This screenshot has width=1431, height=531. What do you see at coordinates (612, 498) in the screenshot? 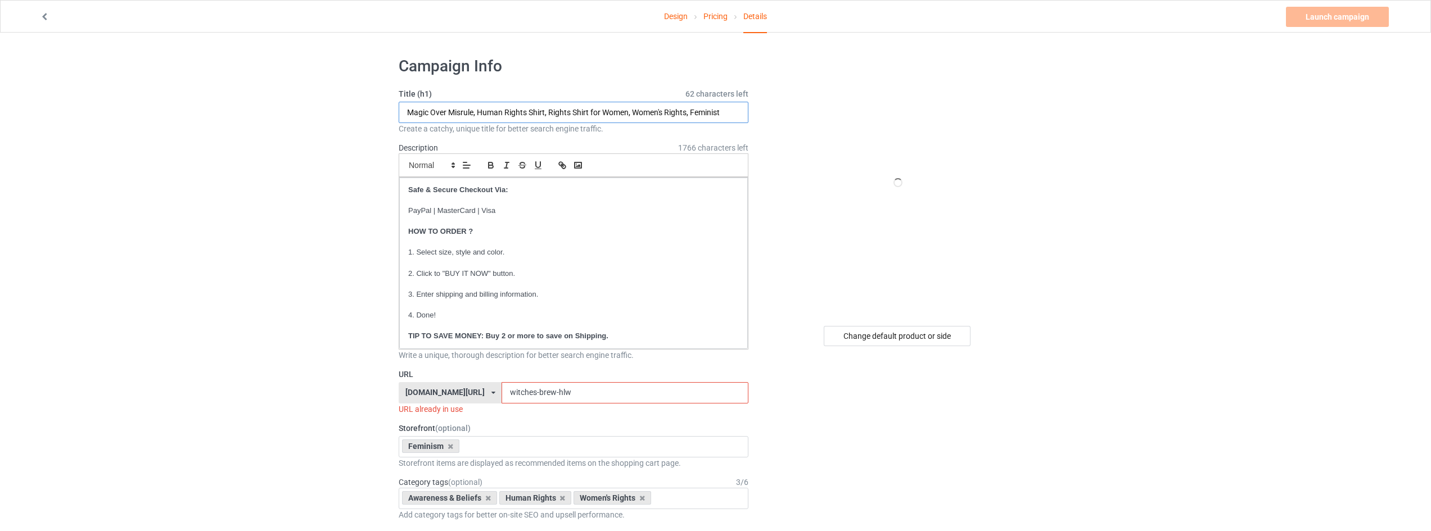
I see `div: Women's Rights` at bounding box center [612, 498].